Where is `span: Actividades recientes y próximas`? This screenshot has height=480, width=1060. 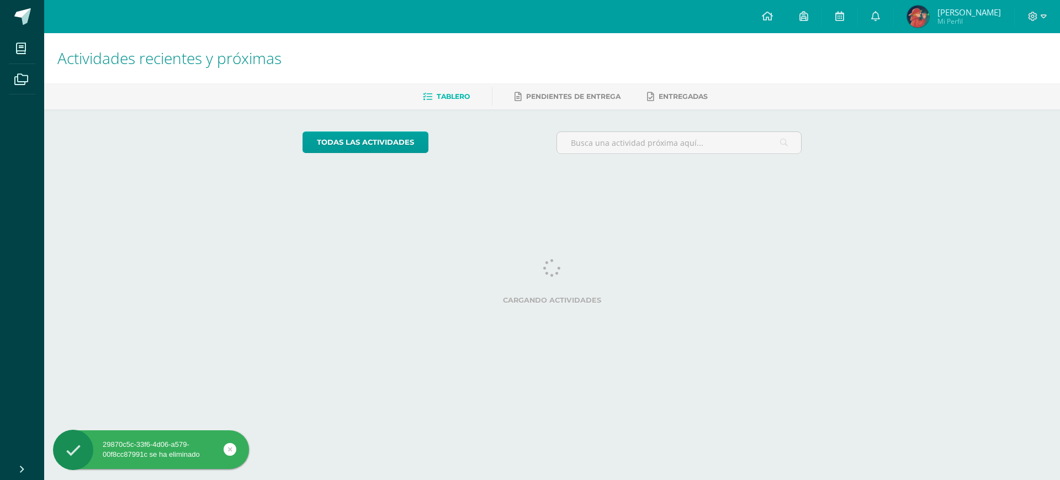 span: Actividades recientes y próximas is located at coordinates (169, 58).